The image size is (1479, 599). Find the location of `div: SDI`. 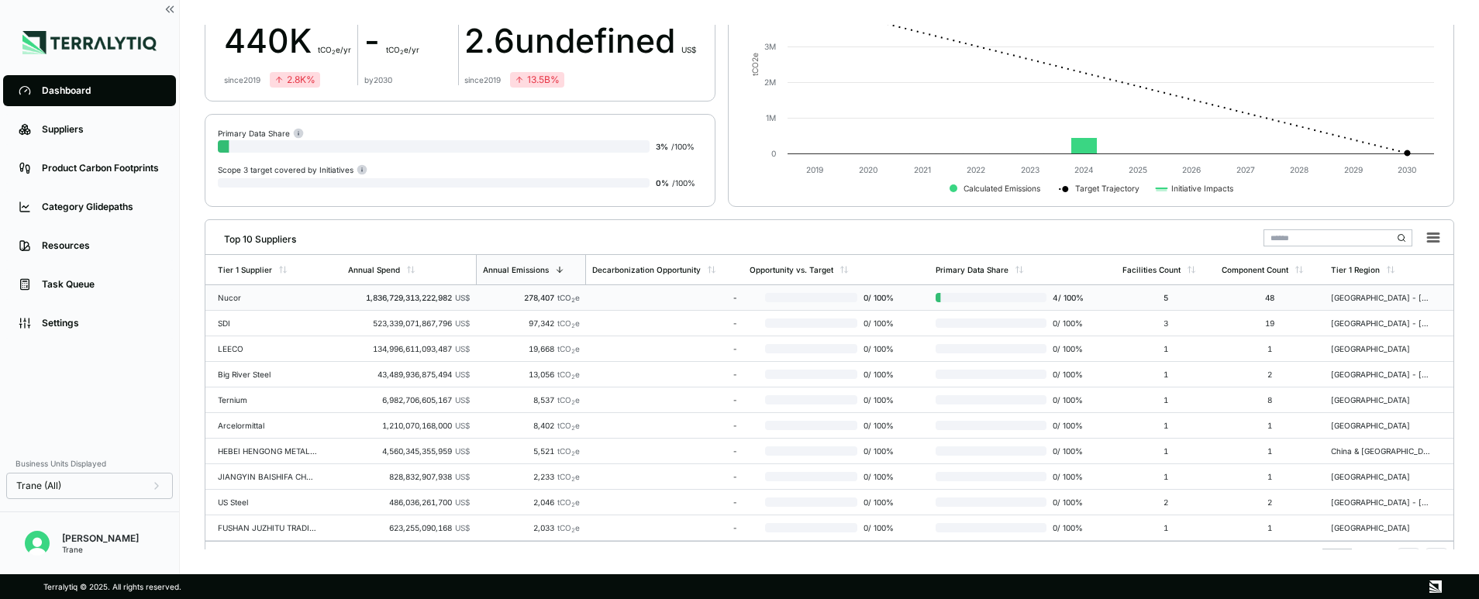

div: SDI is located at coordinates (267, 323).